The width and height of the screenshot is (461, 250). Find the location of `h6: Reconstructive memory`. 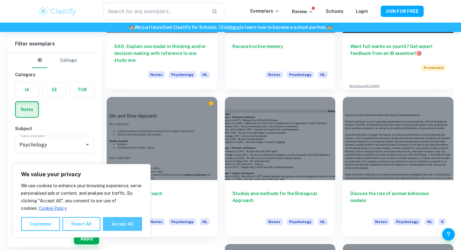

h6: Reconstructive memory is located at coordinates (280, 53).